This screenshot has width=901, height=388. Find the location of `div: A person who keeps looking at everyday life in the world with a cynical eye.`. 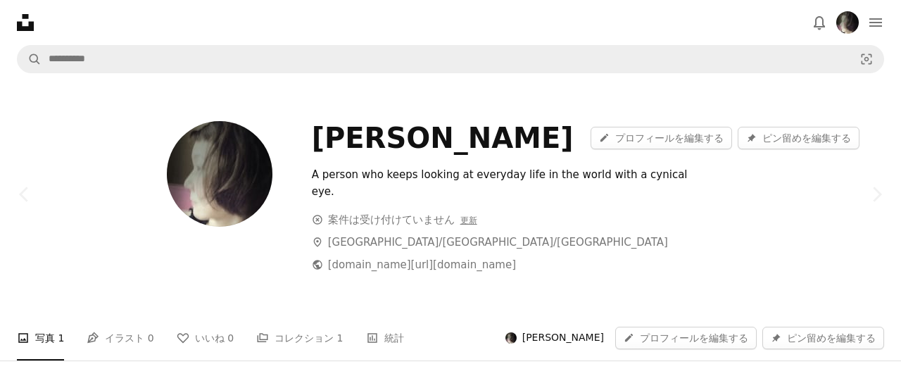

div: A person who keeps looking at everyday life in the world with a cynical eye. is located at coordinates (512, 183).